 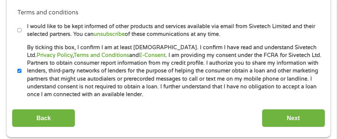 What do you see at coordinates (294, 118) in the screenshot?
I see `input: Next` at bounding box center [294, 118].